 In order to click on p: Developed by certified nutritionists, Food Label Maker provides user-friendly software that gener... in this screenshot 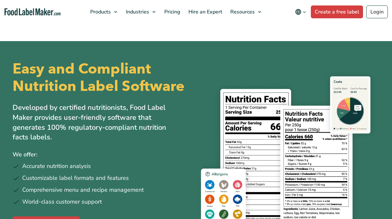, I will do `click(96, 123)`.